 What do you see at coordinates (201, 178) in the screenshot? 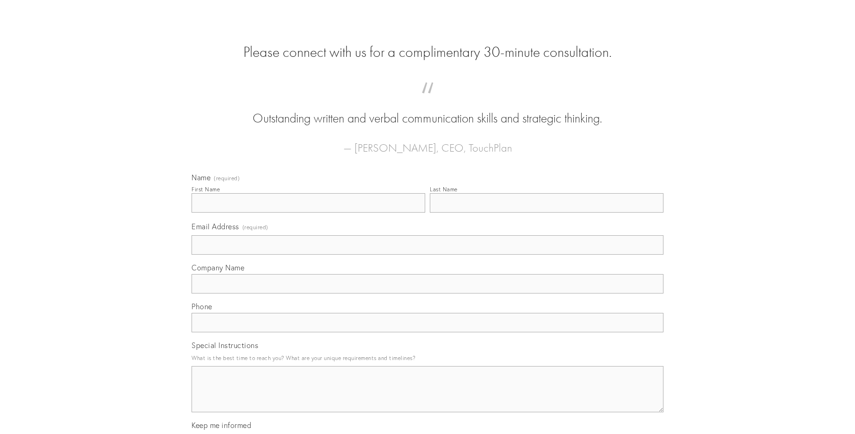
I see `span: Name` at bounding box center [201, 178].